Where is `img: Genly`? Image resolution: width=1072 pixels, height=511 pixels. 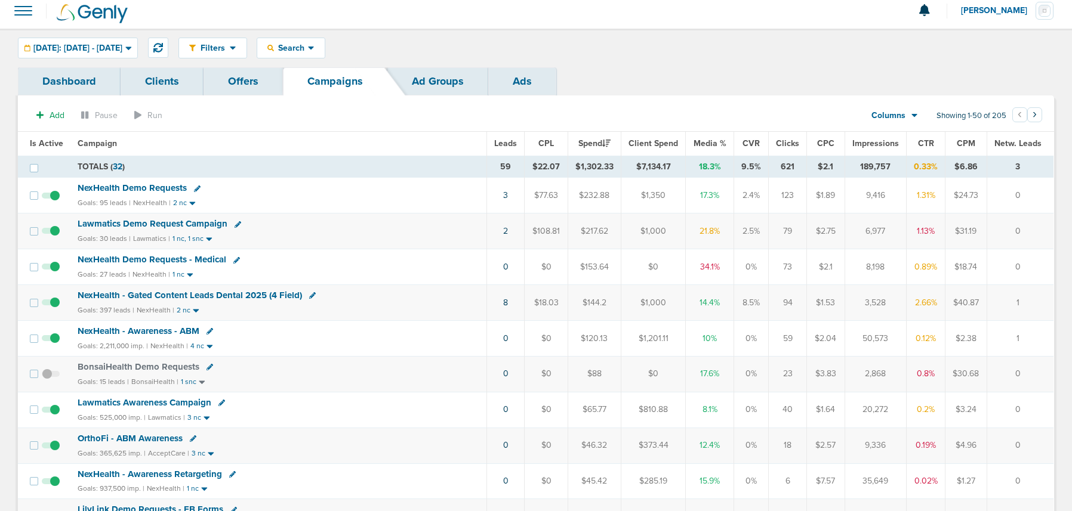 img: Genly is located at coordinates (92, 14).